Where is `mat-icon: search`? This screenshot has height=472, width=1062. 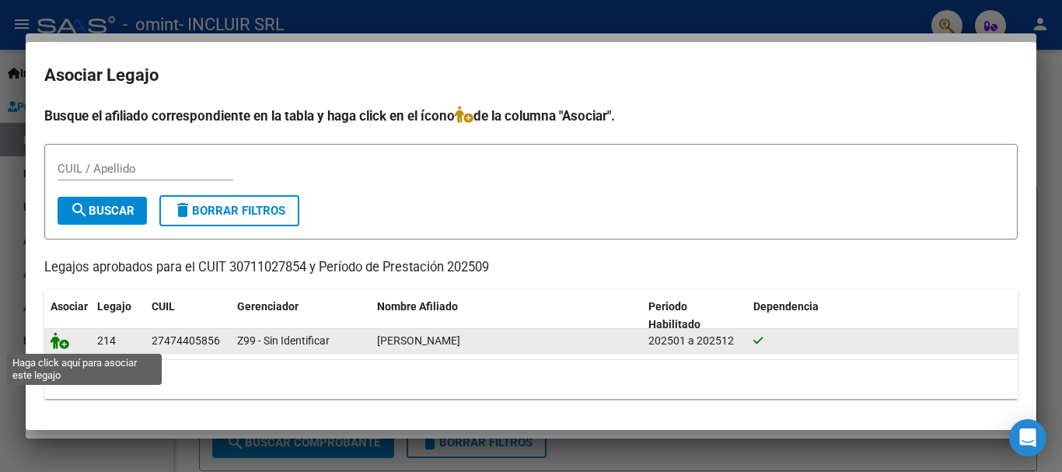 mat-icon: search is located at coordinates (79, 210).